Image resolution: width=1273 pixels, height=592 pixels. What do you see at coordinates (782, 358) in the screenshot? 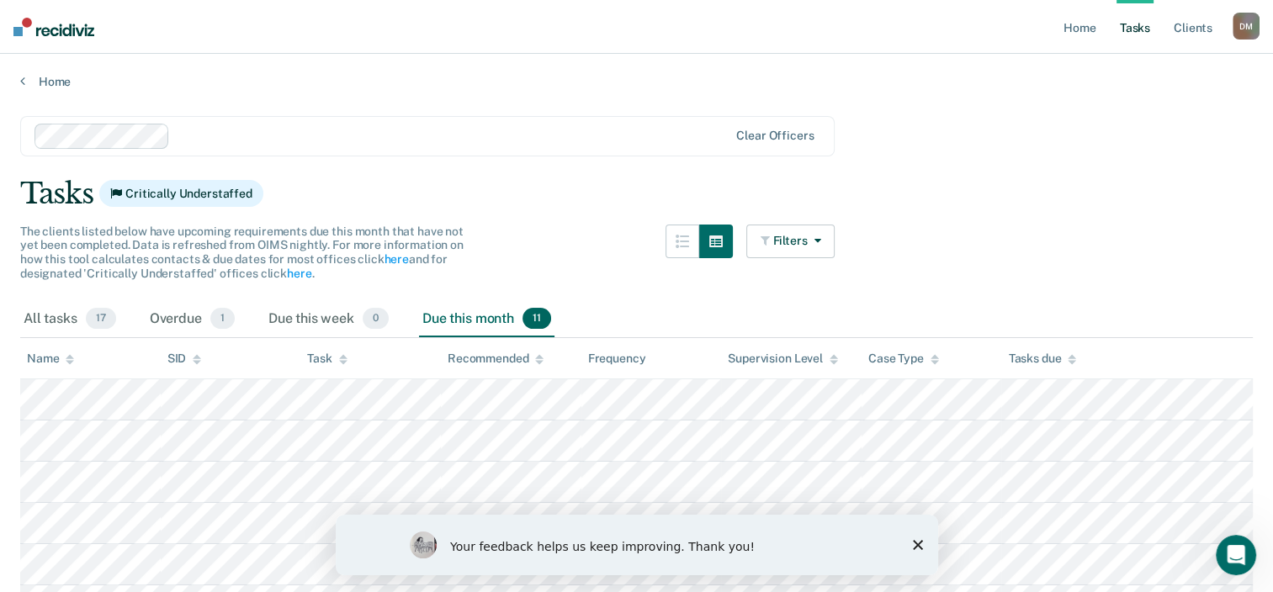
I see `div: Supervision Level` at bounding box center [782, 358].